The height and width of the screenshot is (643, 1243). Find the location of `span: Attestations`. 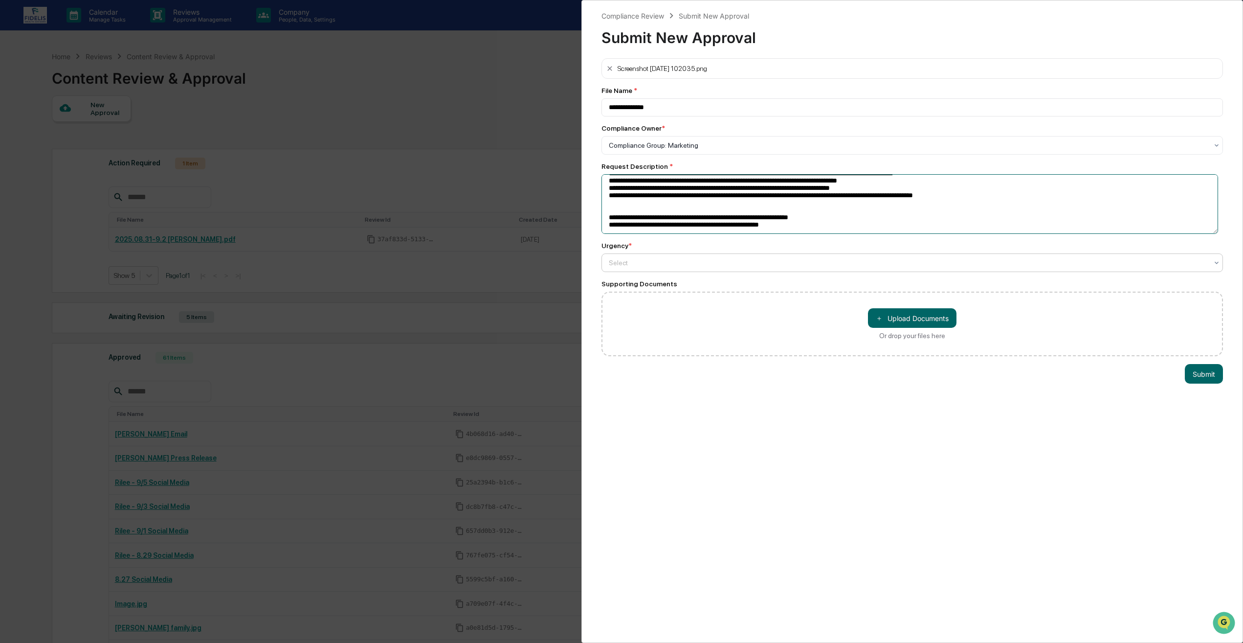

span: Attestations is located at coordinates (101, 128).